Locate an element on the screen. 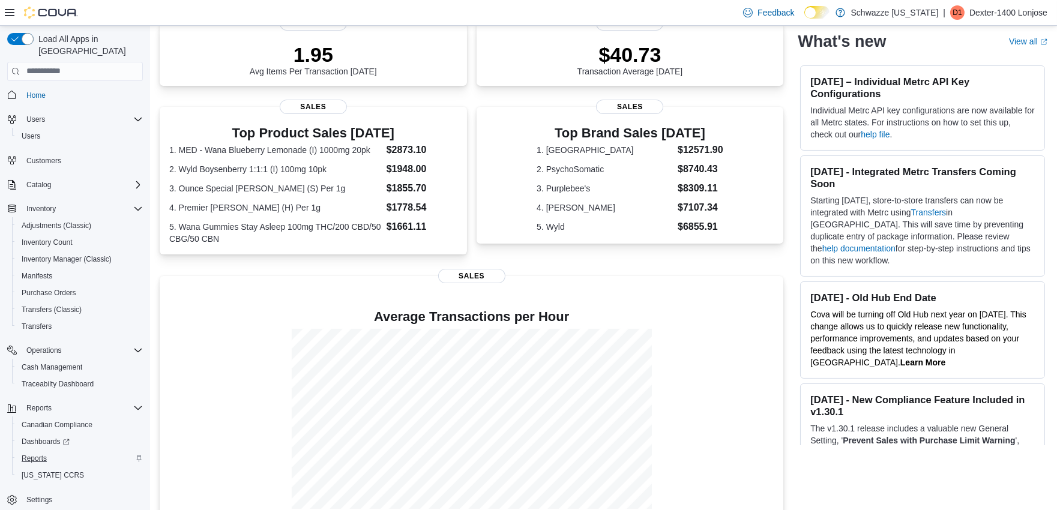 This screenshot has width=1057, height=510. button: Manifests is located at coordinates (80, 276).